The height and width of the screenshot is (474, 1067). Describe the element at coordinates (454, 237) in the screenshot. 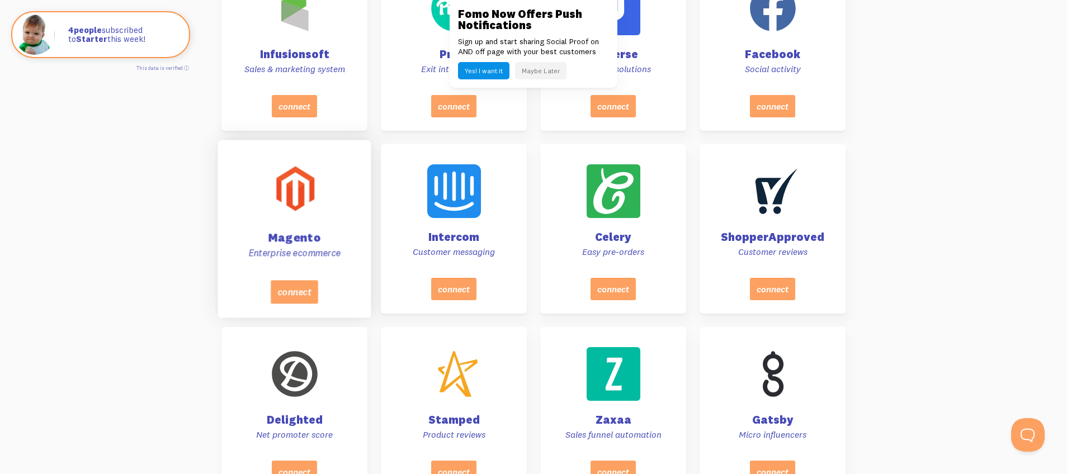

I see `h4: Intercom` at that location.